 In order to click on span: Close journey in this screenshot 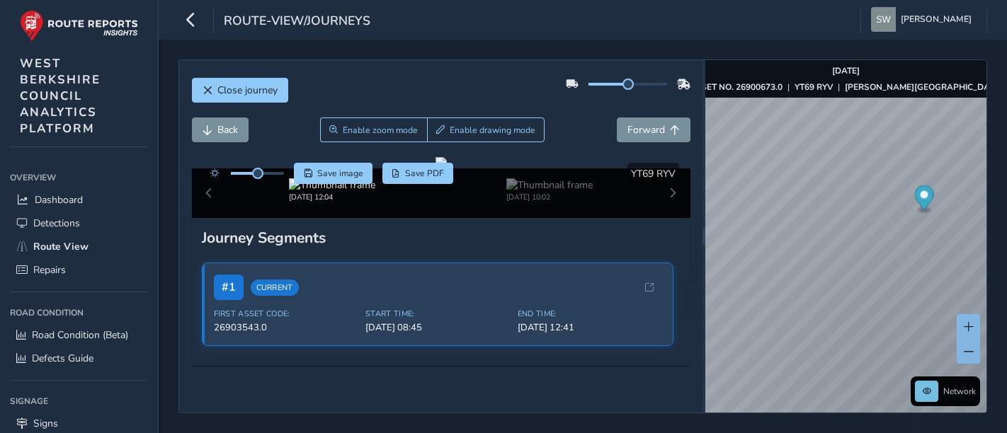, I will do `click(247, 90)`.